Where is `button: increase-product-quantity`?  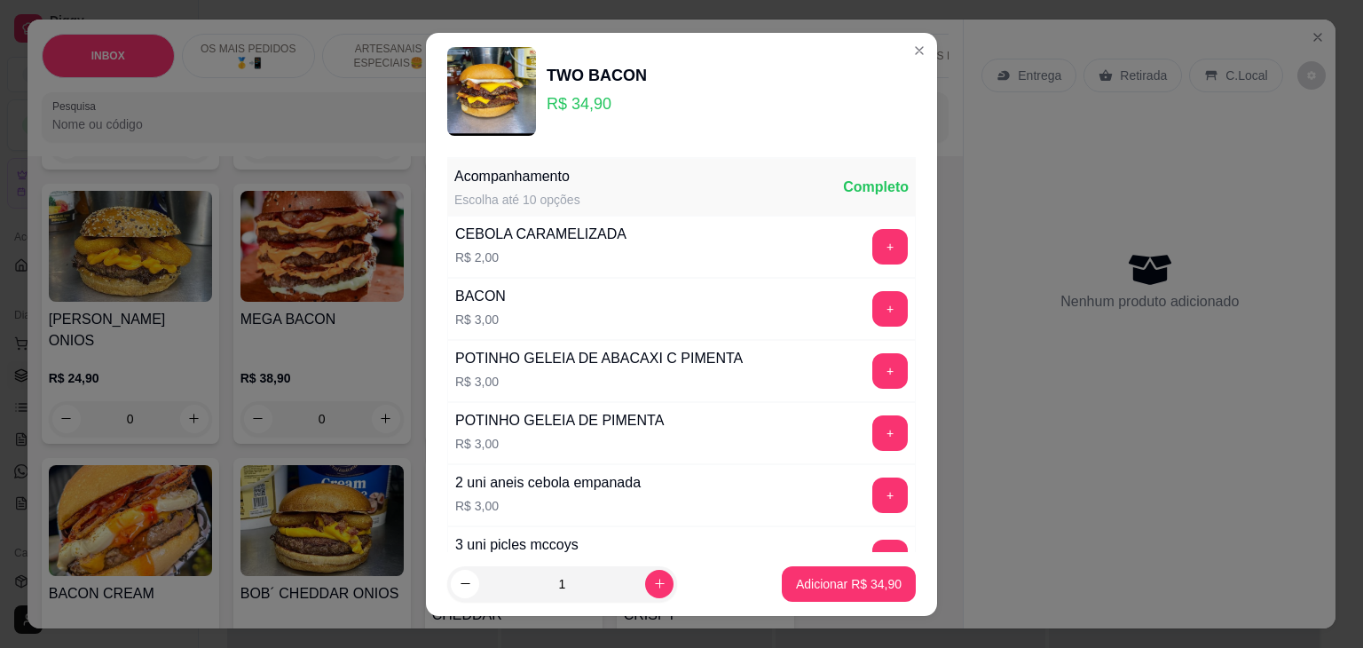
button: increase-product-quantity is located at coordinates (659, 584).